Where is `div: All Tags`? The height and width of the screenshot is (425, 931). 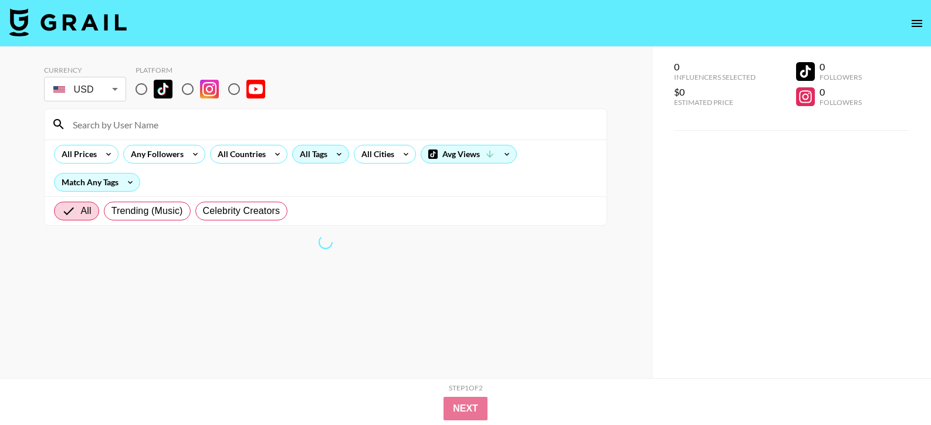
div: All Tags is located at coordinates (311, 154).